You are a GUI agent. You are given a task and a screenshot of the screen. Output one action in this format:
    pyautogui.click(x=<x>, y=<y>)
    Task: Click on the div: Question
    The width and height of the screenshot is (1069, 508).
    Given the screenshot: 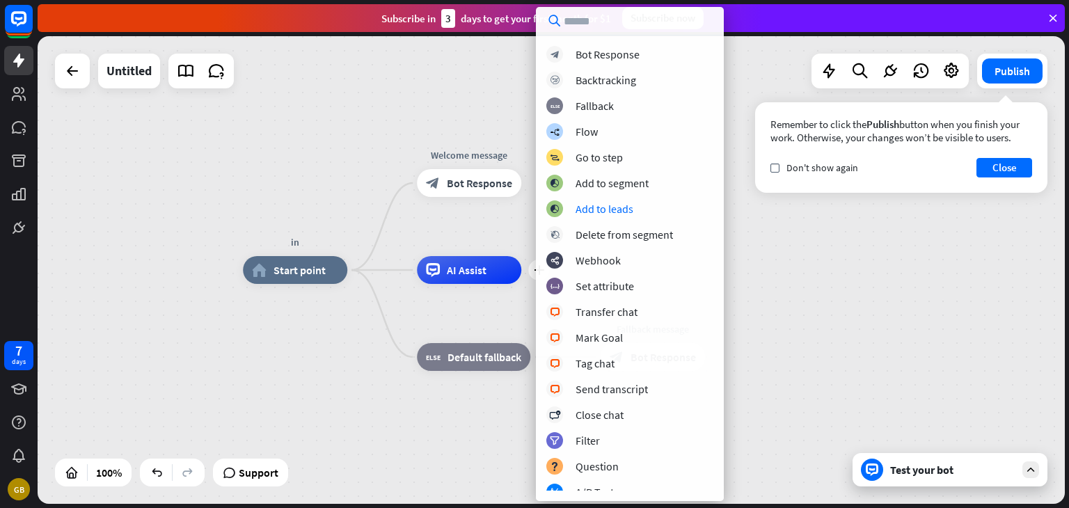 What is the action you would take?
    pyautogui.click(x=597, y=466)
    